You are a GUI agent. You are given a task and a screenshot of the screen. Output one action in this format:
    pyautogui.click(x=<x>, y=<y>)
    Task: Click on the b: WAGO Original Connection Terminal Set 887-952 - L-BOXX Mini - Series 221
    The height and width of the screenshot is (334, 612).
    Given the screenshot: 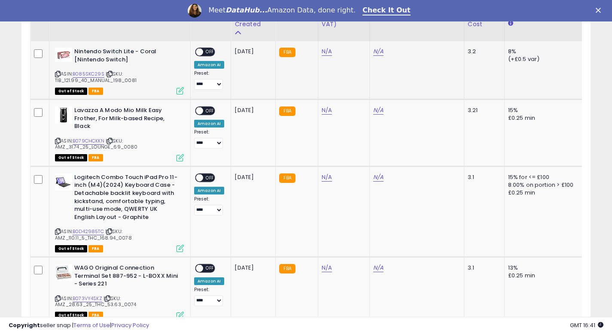 What is the action you would take?
    pyautogui.click(x=126, y=277)
    